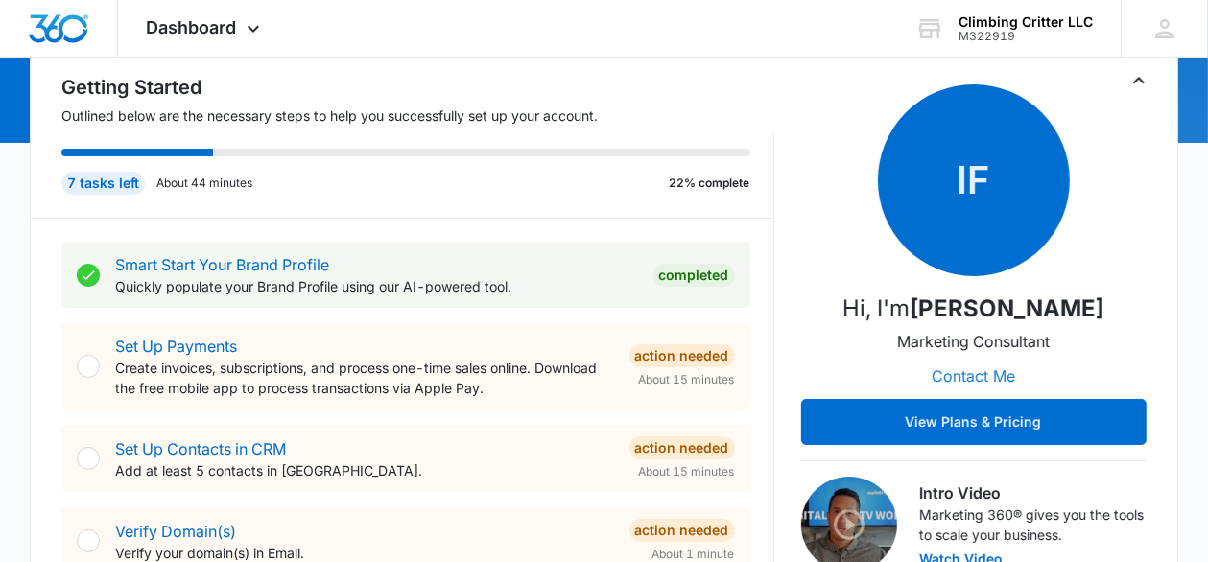 The height and width of the screenshot is (562, 1208). Describe the element at coordinates (103, 183) in the screenshot. I see `div: 7 tasks left` at that location.